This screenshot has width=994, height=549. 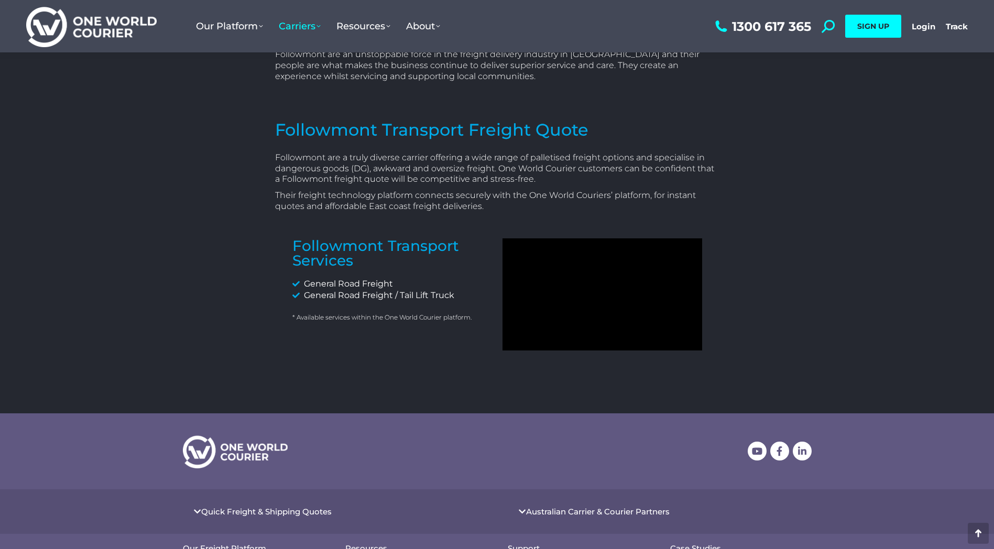 I want to click on p: Their freight technology platform connects securely with the One World Couriers’ platform, for in..., so click(x=497, y=201).